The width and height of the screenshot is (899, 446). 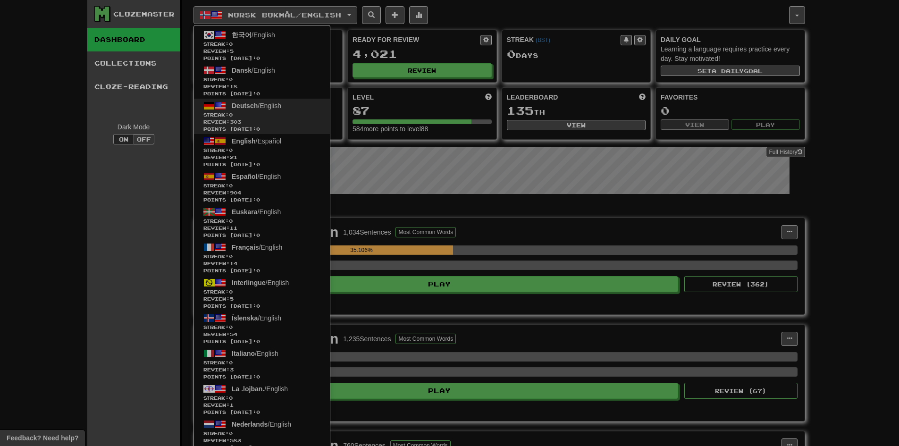 What do you see at coordinates (576, 54) in the screenshot?
I see `div: Day s` at bounding box center [576, 54].